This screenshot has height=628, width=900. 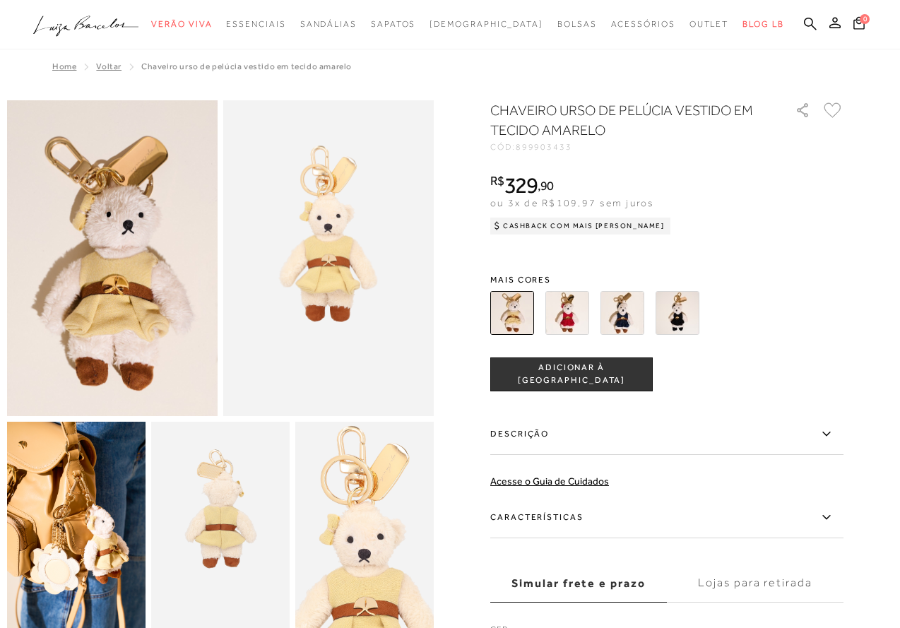 I want to click on span: Outlet, so click(x=709, y=24).